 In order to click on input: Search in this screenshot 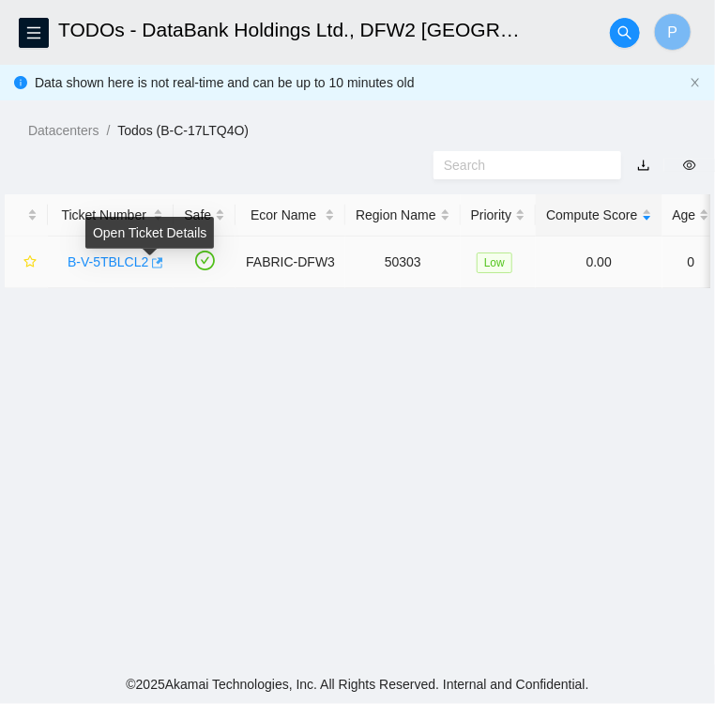, I will do `click(520, 165)`.